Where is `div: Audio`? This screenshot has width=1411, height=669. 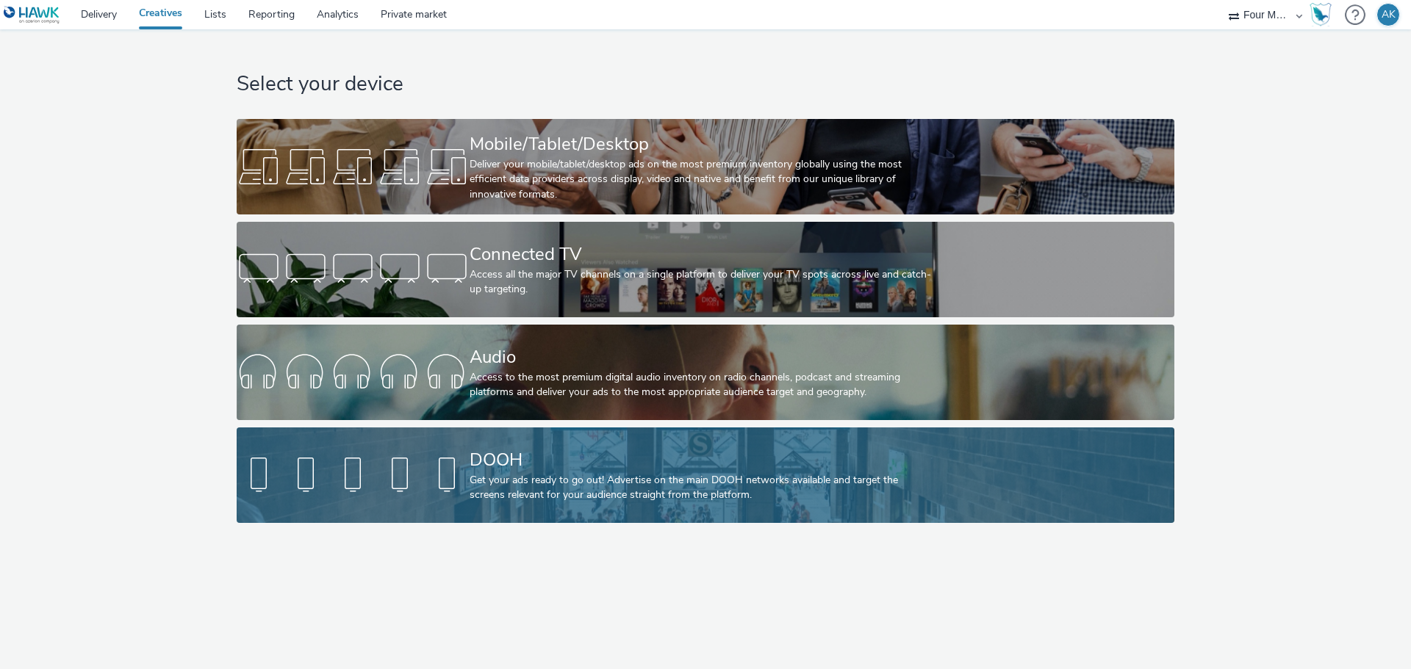
div: Audio is located at coordinates (702, 357).